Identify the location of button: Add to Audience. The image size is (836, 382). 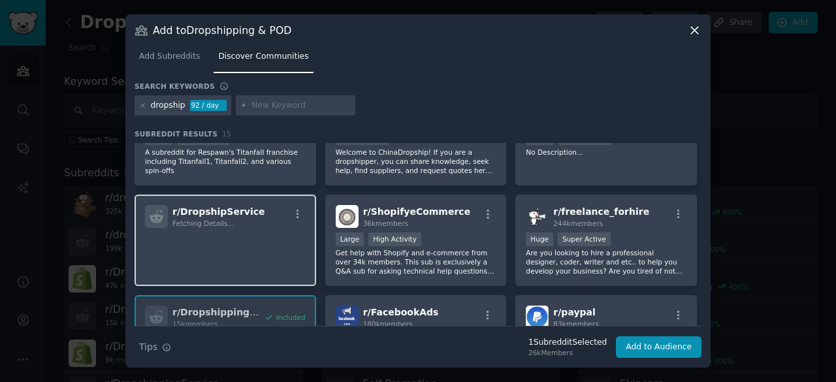
(658, 347).